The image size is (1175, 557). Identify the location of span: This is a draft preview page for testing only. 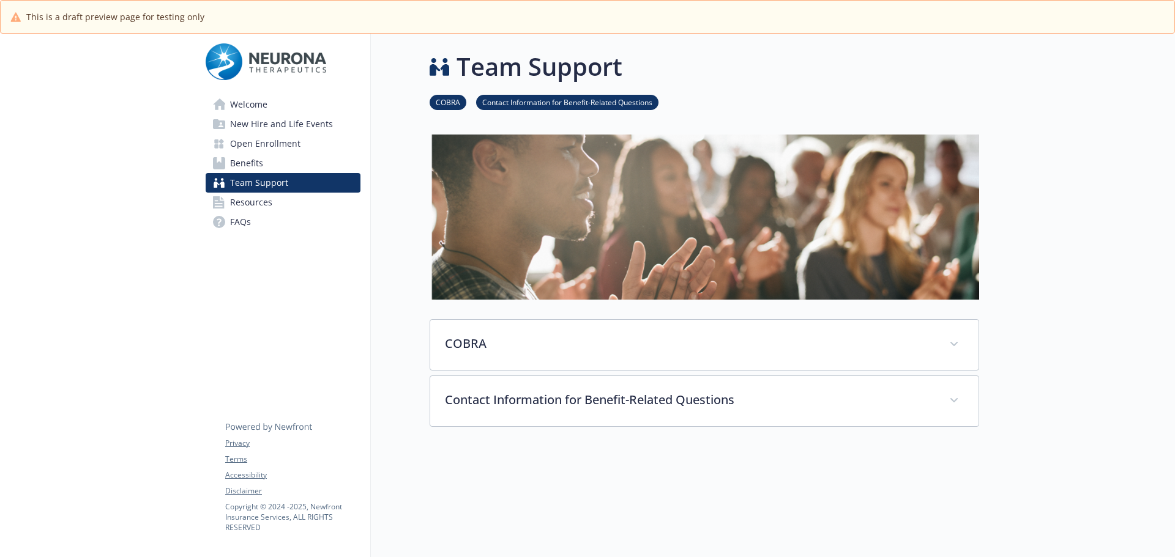
(115, 17).